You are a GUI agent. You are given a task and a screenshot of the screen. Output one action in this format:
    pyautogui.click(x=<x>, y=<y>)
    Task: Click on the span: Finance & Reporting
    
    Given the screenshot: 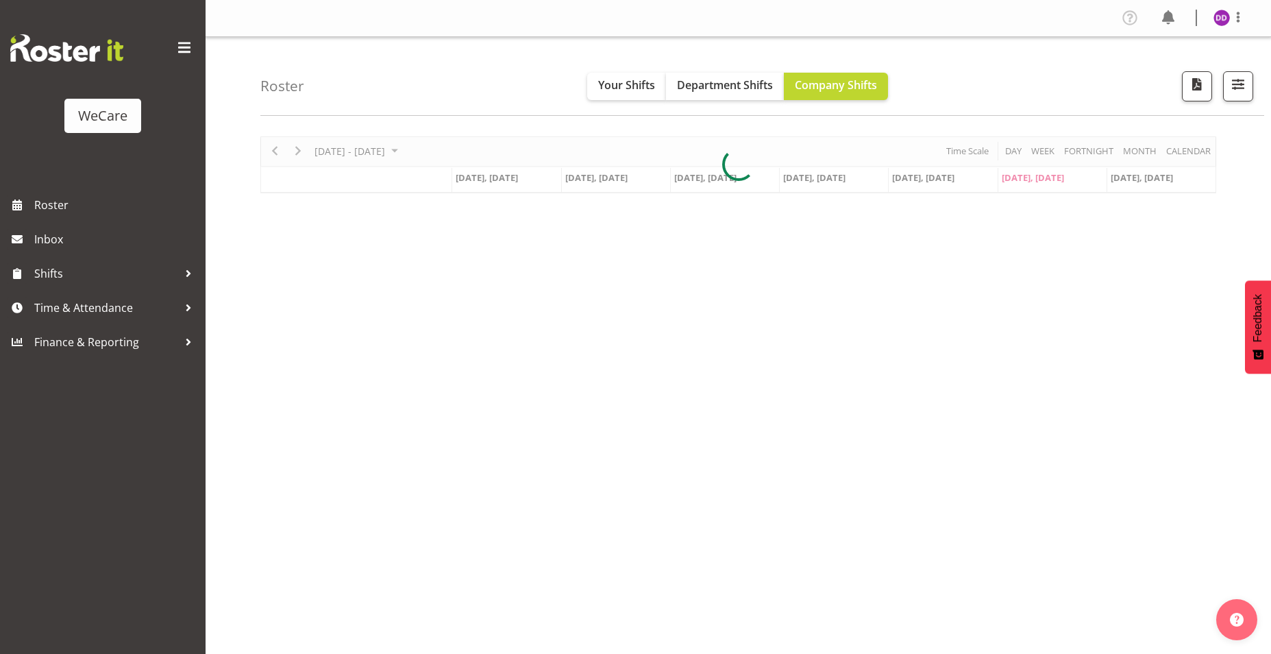 What is the action you would take?
    pyautogui.click(x=106, y=342)
    